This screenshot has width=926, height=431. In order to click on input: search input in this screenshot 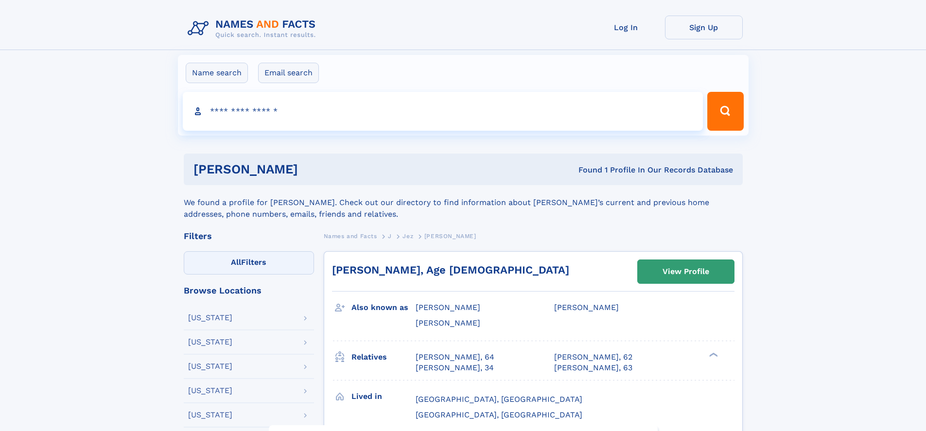, I will do `click(443, 111)`.